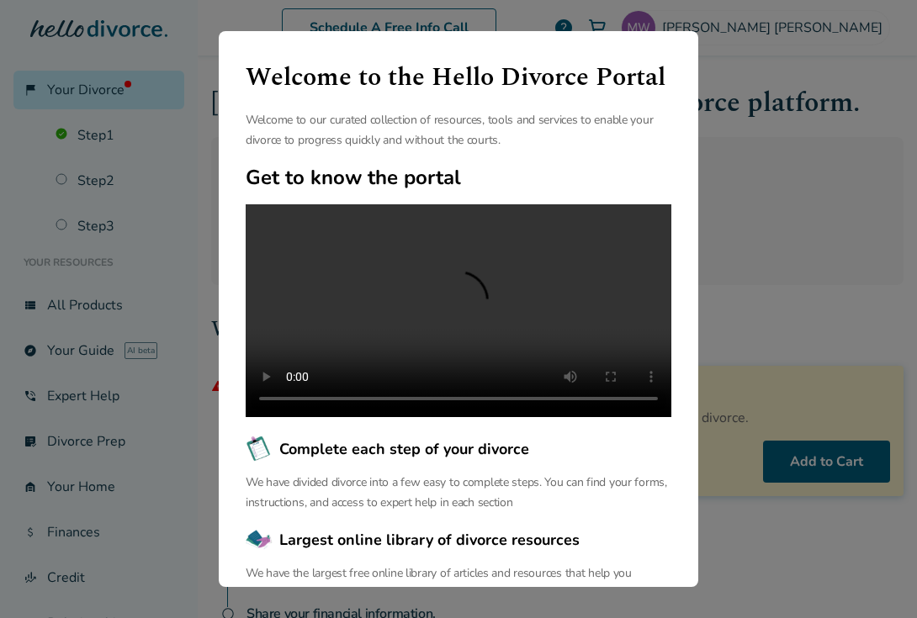 The height and width of the screenshot is (618, 917). What do you see at coordinates (458, 177) in the screenshot?
I see `h2: Get to know the portal` at bounding box center [458, 177].